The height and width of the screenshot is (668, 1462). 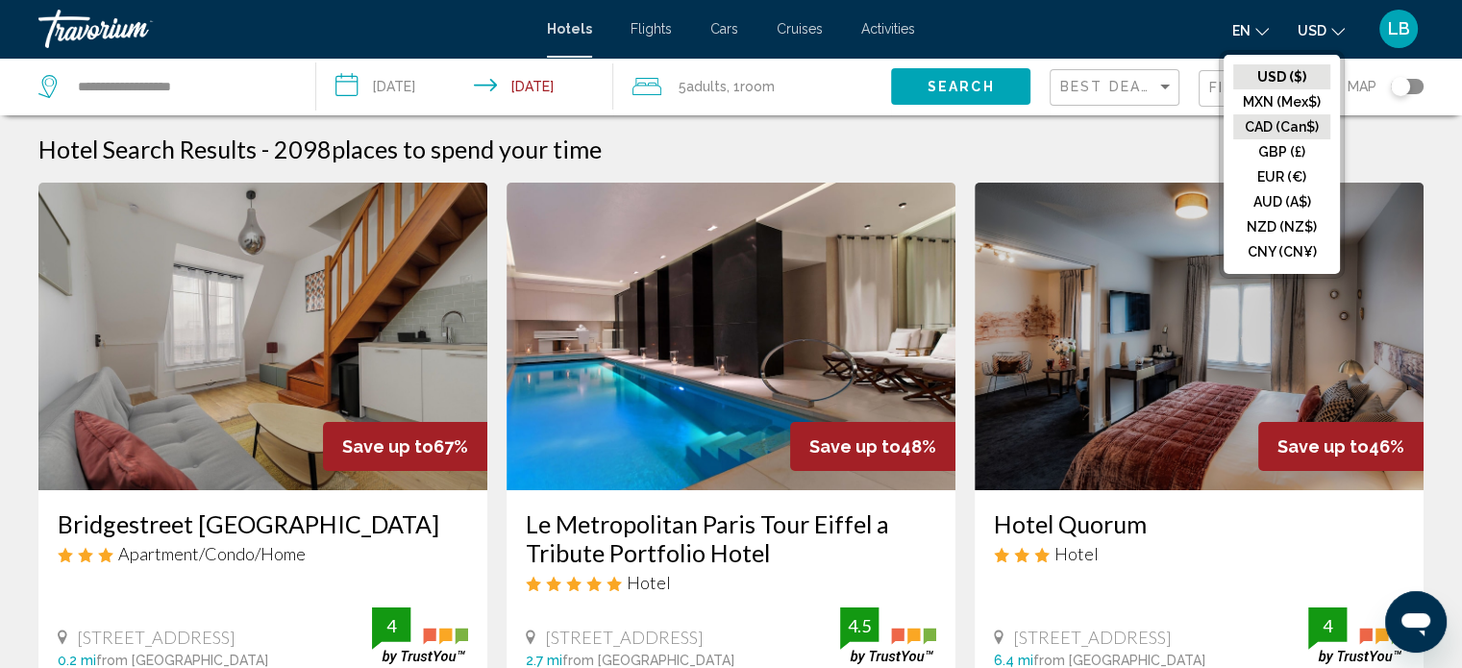 I want to click on mat-select: Sort by, so click(x=1117, y=87).